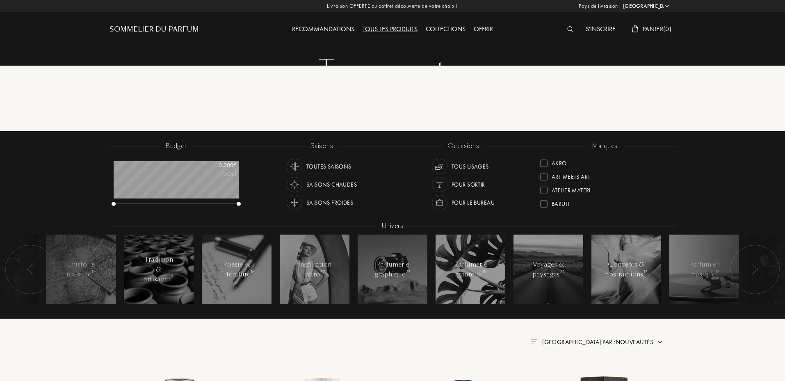  I want to click on div: Toutes saisons, so click(329, 167).